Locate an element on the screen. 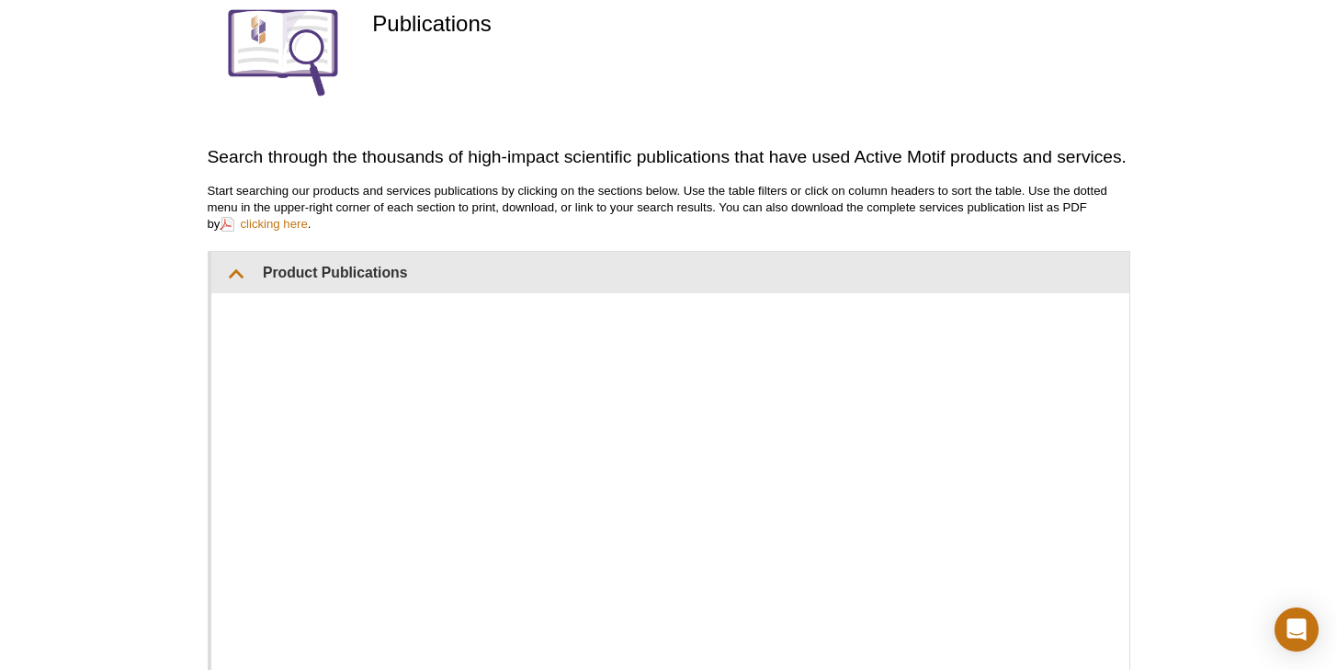 This screenshot has width=1337, height=670. p: Start searching our products and services publications by clicking on the sections below. Use the... is located at coordinates (669, 208).